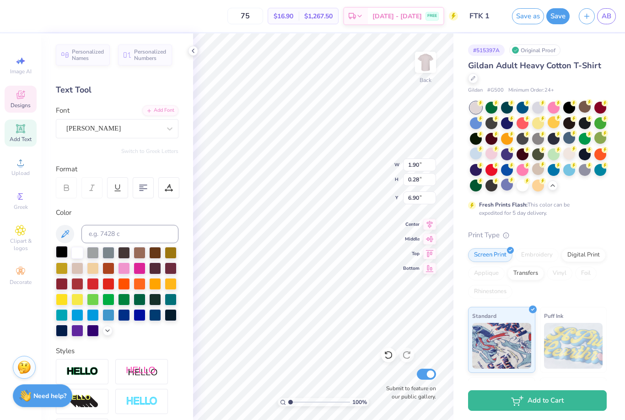 The image size is (625, 420). I want to click on div: Rhinestones, so click(490, 291).